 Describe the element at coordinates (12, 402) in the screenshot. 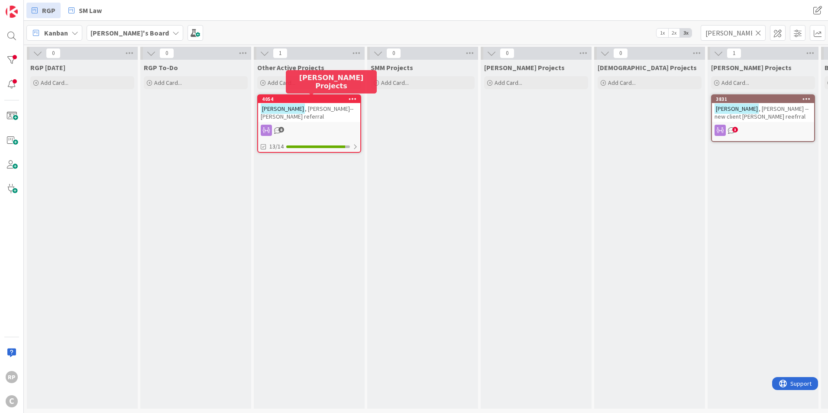

I see `div: C` at that location.